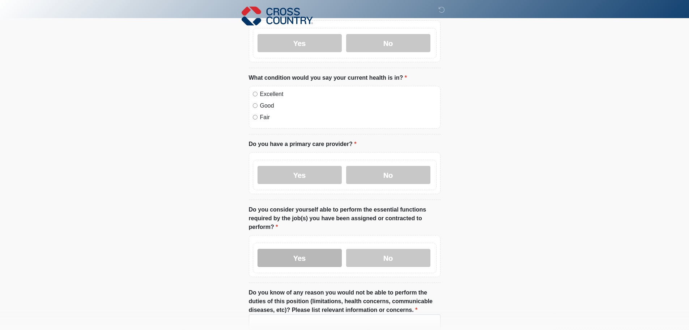 The width and height of the screenshot is (689, 330). I want to click on label: Fair, so click(348, 117).